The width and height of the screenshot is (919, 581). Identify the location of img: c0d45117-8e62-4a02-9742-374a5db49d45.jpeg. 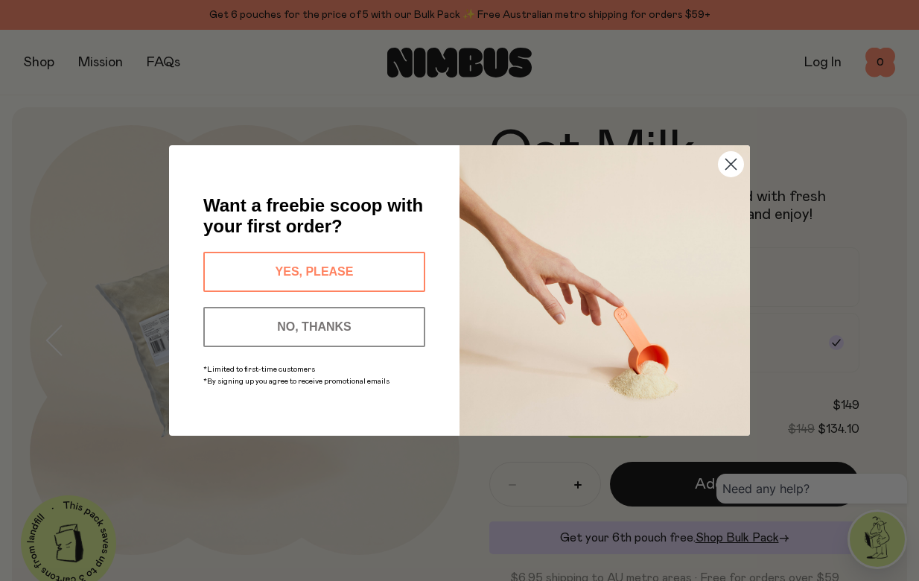
(605, 291).